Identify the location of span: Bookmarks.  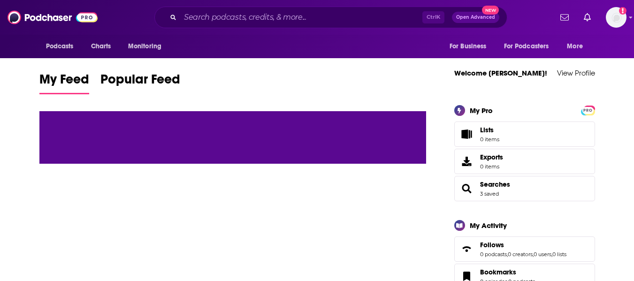
(498, 272).